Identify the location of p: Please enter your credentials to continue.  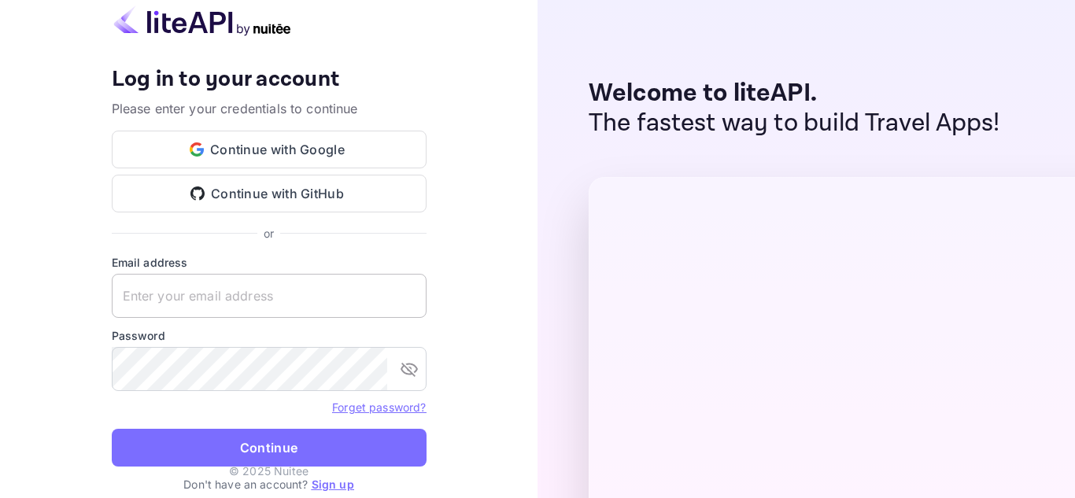
(269, 109).